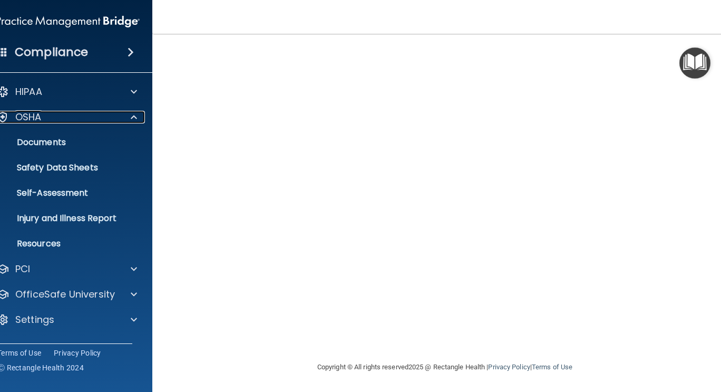 The image size is (721, 392). I want to click on button: Open Resource Center, so click(695, 63).